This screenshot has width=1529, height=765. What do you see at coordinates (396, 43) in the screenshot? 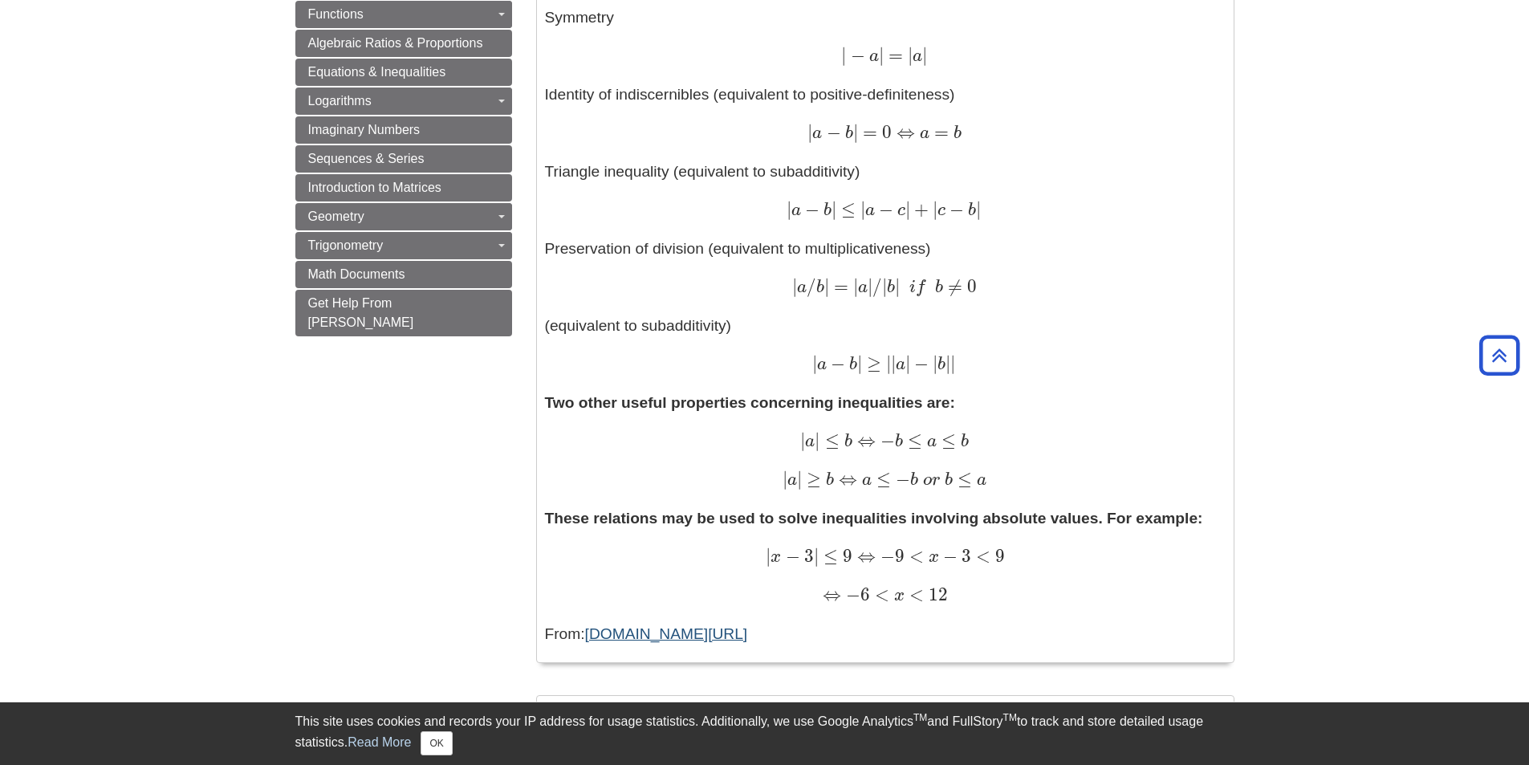
I see `span: Algebraic Ratios & Proportions` at bounding box center [396, 43].